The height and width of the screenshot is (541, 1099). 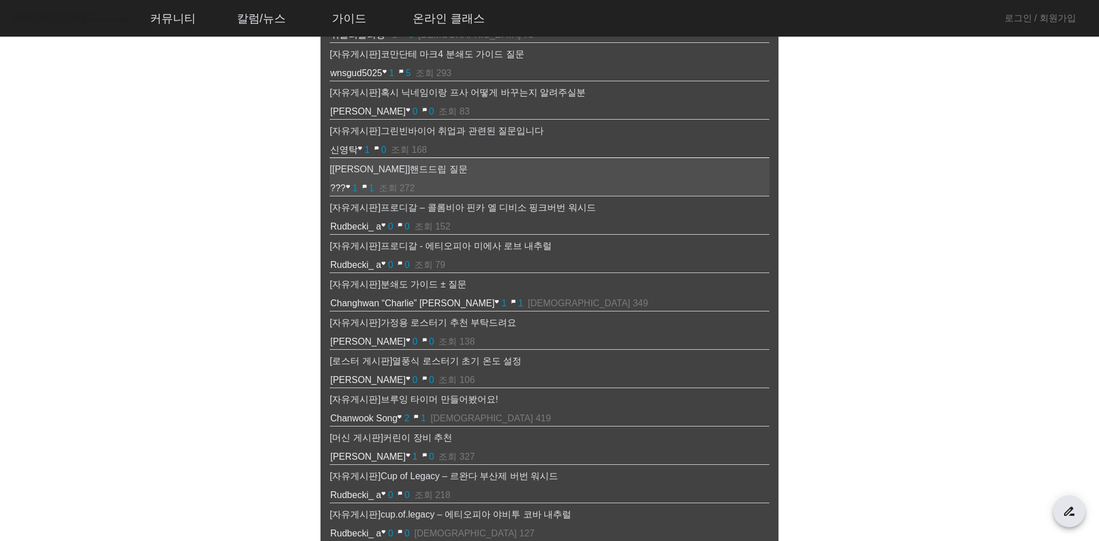 I want to click on a: 온라인 클래스, so click(x=449, y=18).